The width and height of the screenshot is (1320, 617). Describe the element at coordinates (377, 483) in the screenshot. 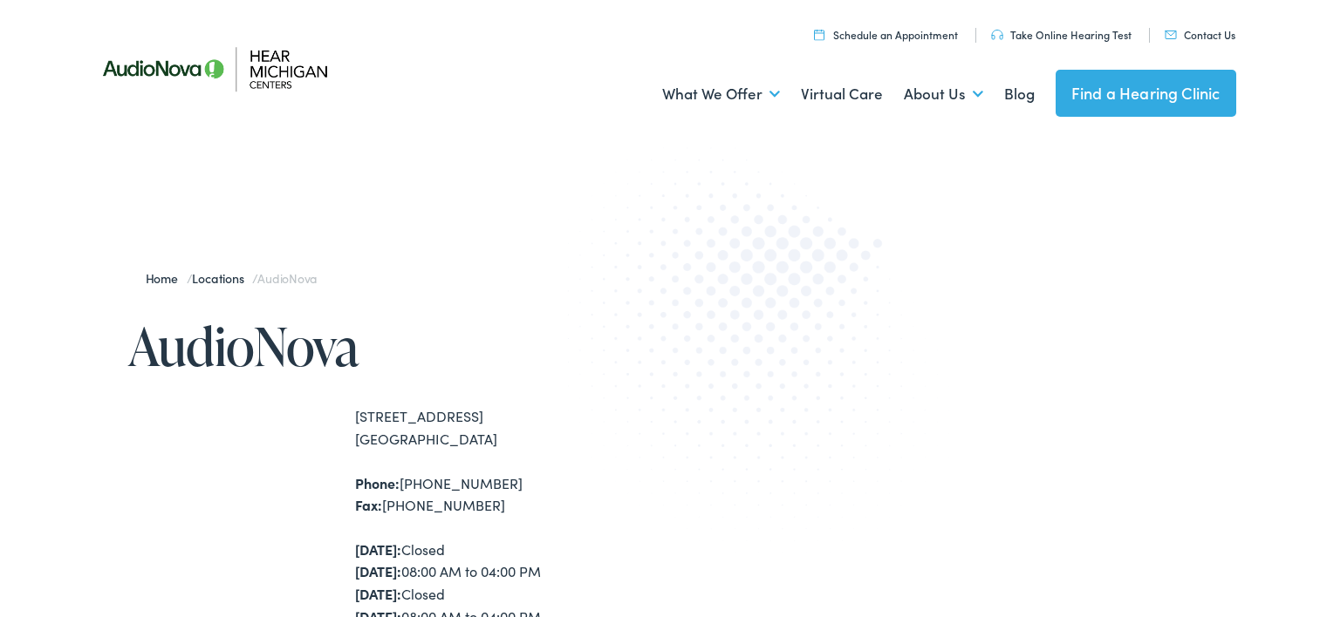

I see `strong: Phone:` at that location.